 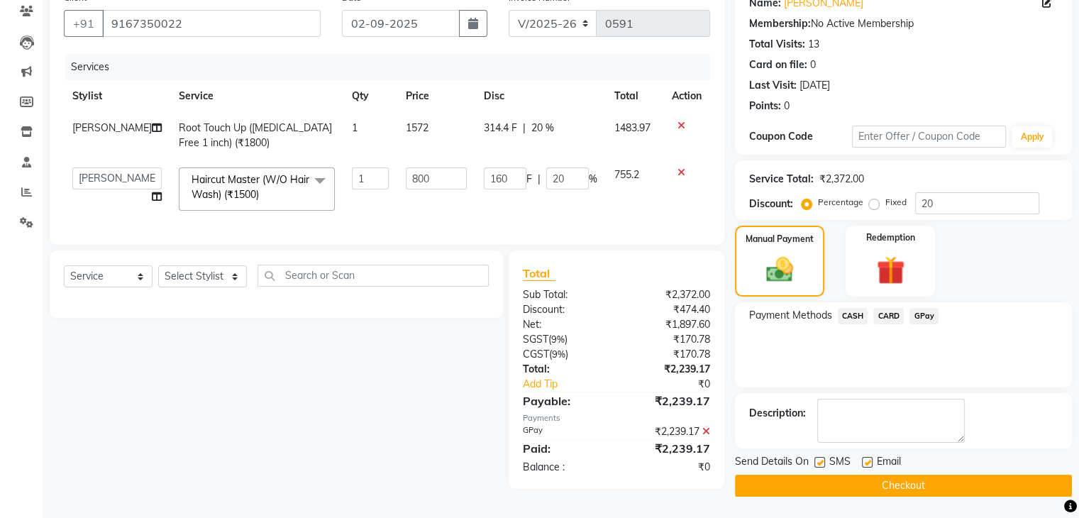 I want to click on span: CGST, so click(x=536, y=354).